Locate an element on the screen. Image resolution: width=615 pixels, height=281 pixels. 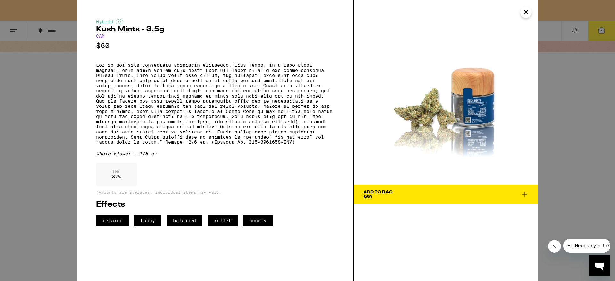
span: relaxed is located at coordinates (112, 220).